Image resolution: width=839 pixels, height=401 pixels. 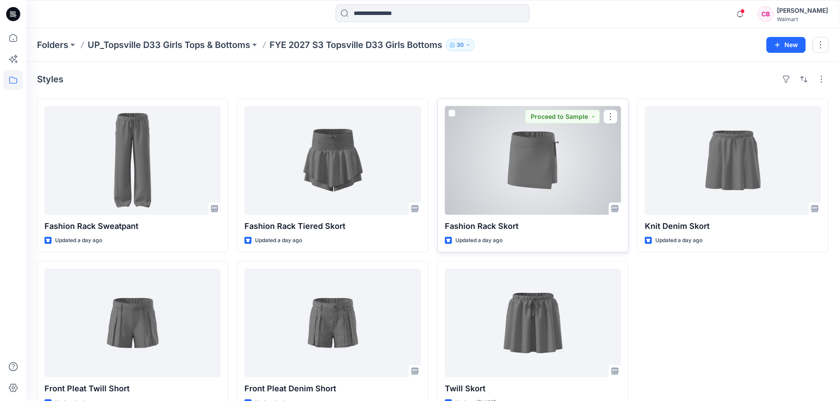 What do you see at coordinates (133, 160) in the screenshot?
I see `a: Fashion Rack Sweatpant` at bounding box center [133, 160].